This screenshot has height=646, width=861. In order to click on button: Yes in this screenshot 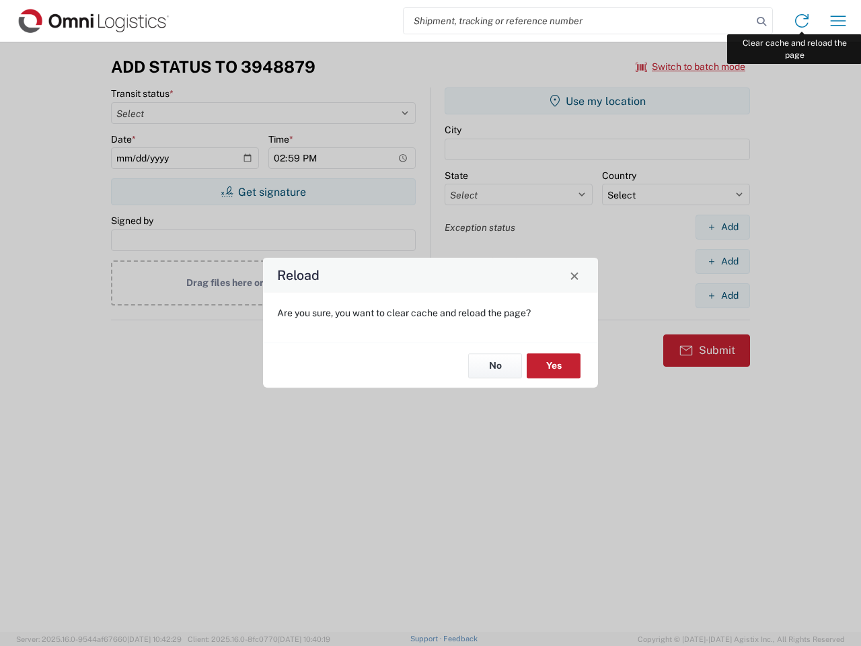, I will do `click(554, 365)`.